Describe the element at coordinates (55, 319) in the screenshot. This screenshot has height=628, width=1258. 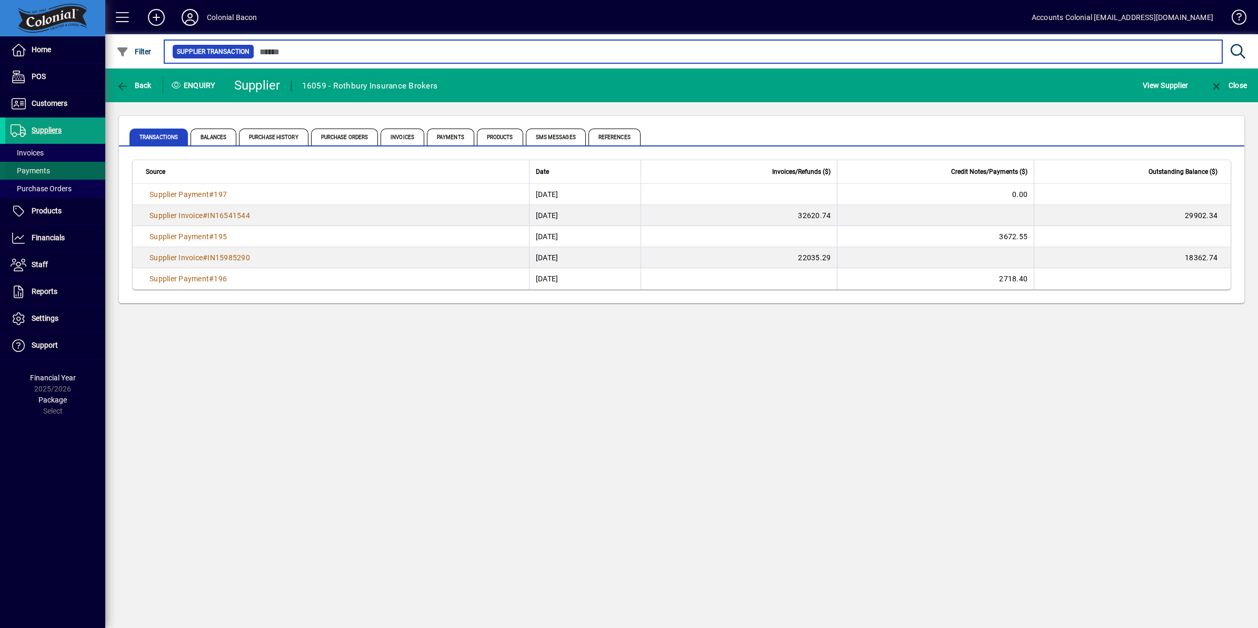
I see `a: Settings` at that location.